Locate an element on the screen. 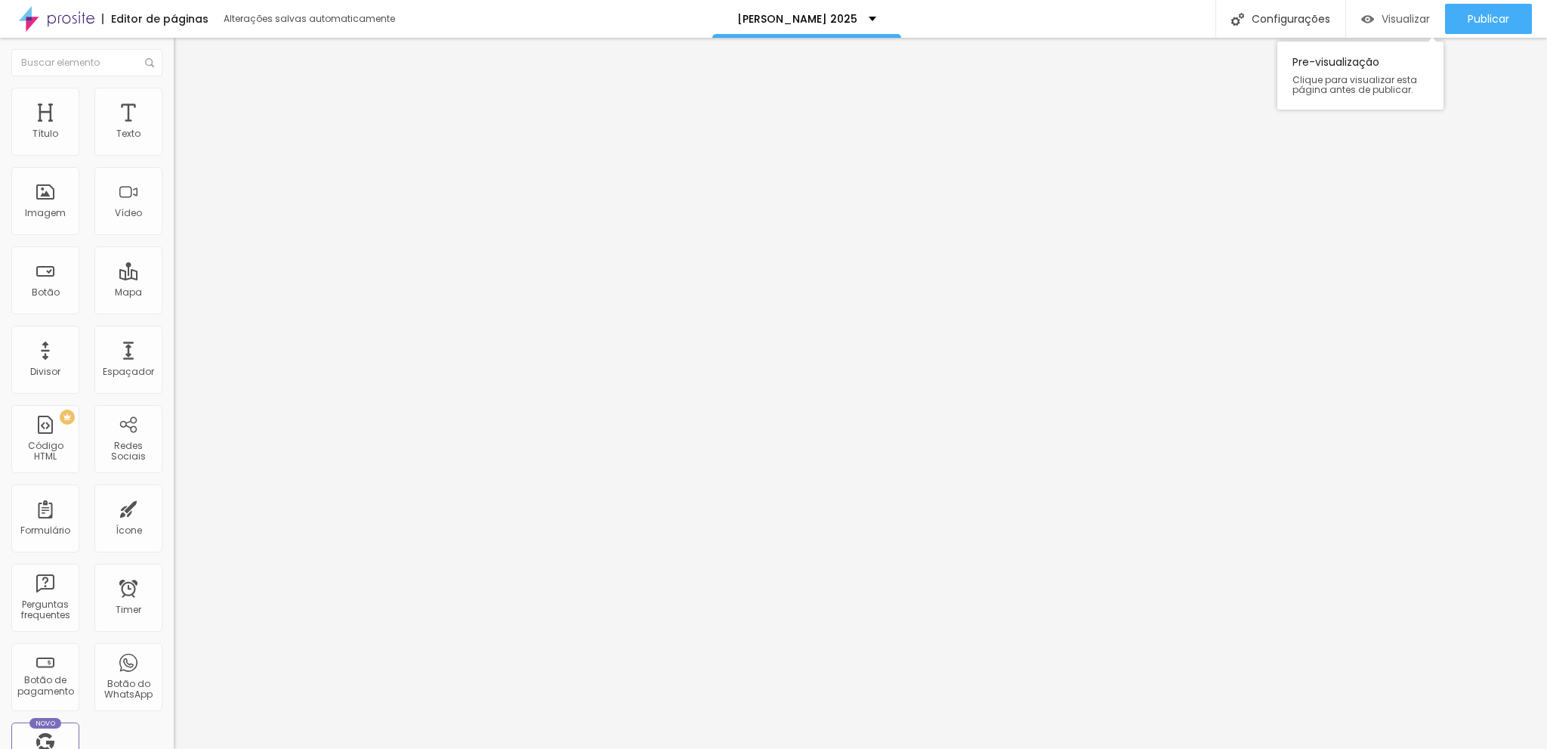 Image resolution: width=1547 pixels, height=749 pixels. div: Editor de páginas is located at coordinates (155, 19).